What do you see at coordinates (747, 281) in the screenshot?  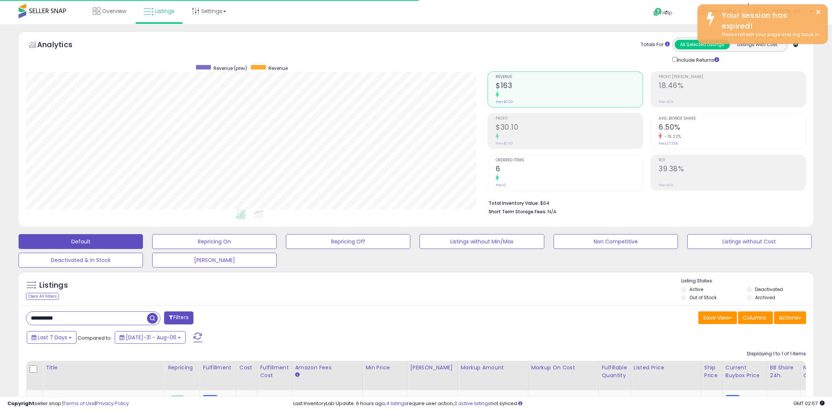 I see `p: Listing States:` at bounding box center [747, 281].